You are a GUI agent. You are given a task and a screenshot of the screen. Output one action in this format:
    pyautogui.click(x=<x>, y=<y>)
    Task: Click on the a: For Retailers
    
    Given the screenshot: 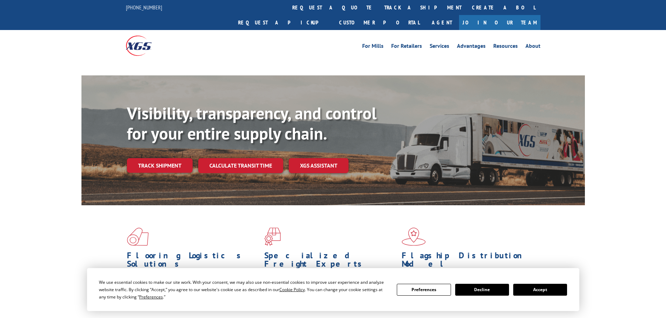 What is the action you would take?
    pyautogui.click(x=406, y=47)
    